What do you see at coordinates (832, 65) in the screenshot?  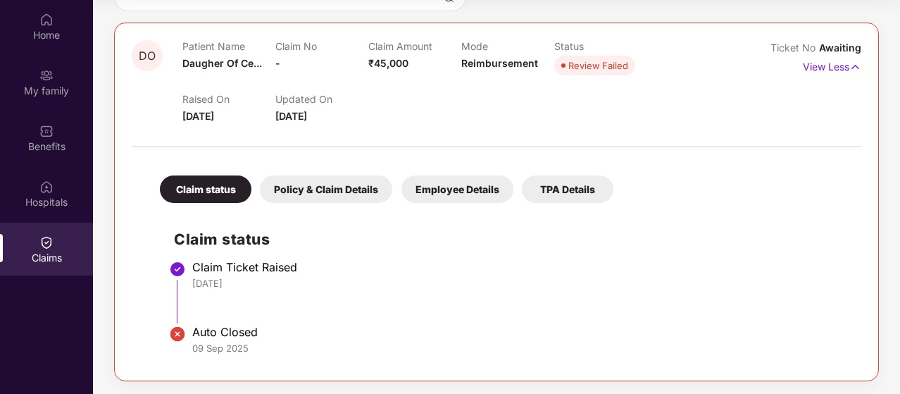 I see `p: View Less` at bounding box center [832, 65].